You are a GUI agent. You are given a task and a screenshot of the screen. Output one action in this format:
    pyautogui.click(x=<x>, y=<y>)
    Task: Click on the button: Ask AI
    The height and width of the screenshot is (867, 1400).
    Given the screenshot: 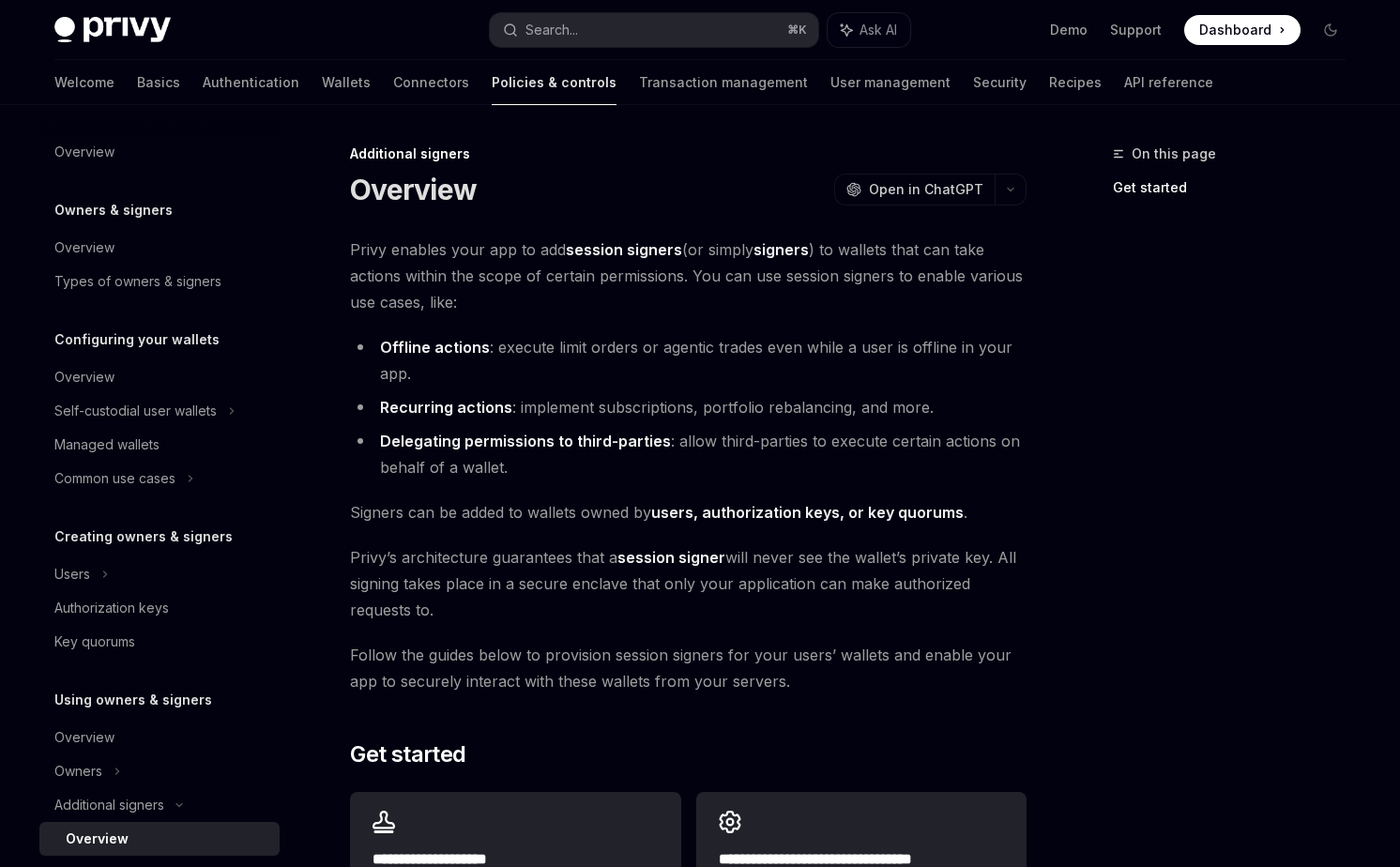 What is the action you would take?
    pyautogui.click(x=869, y=30)
    